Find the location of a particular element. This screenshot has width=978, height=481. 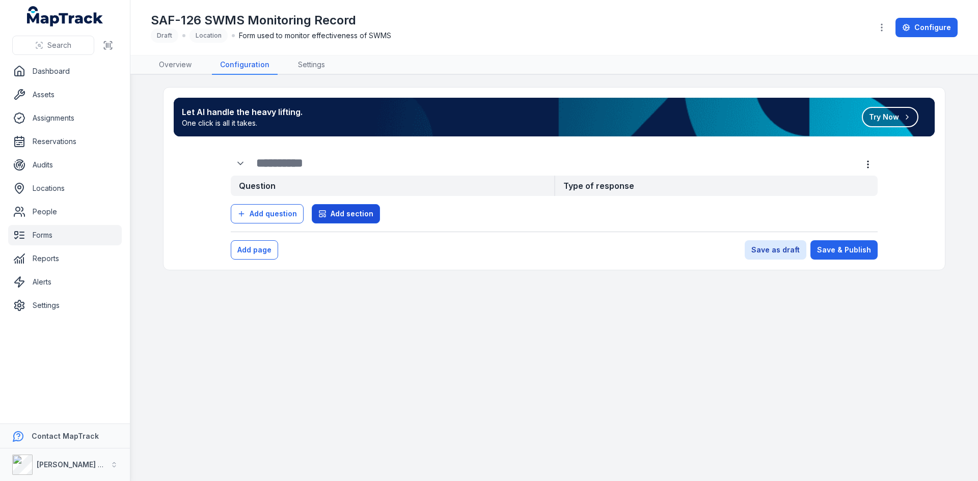

a: Alerts is located at coordinates (65, 282).